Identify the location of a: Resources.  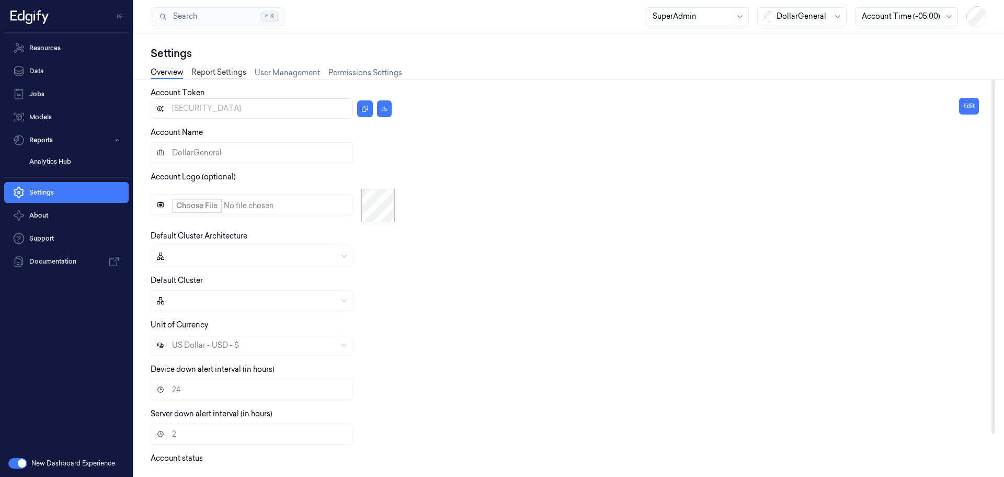
(66, 48).